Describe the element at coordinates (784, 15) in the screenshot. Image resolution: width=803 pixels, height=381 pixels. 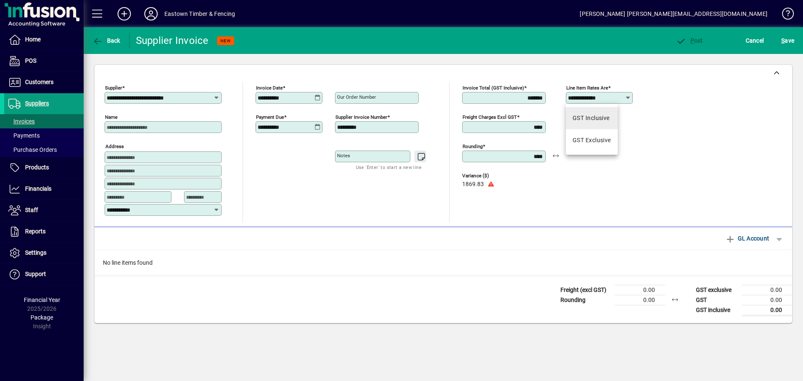
I see `a: Knowledge Base` at that location.